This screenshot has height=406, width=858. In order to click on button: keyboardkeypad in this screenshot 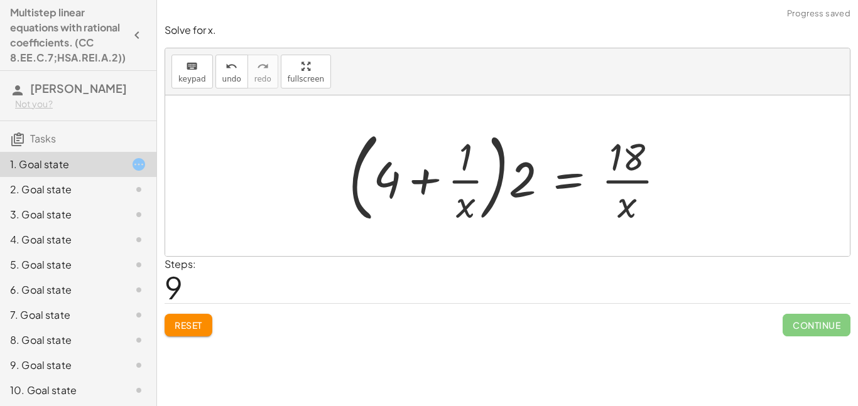, I will do `click(192, 72)`.